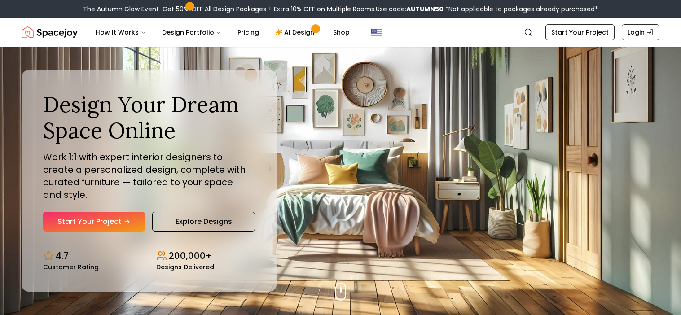  What do you see at coordinates (185, 267) in the screenshot?
I see `small: Designs Delivered` at bounding box center [185, 267].